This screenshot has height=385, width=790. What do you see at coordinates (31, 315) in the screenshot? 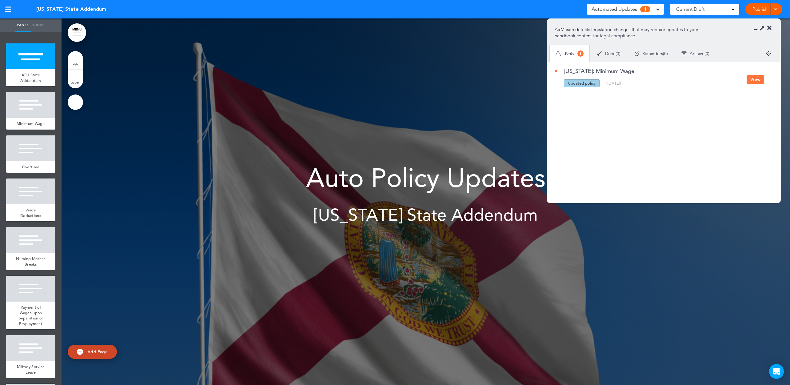
I see `a: Payment of Wages upon Separation of Employment` at bounding box center [31, 315].